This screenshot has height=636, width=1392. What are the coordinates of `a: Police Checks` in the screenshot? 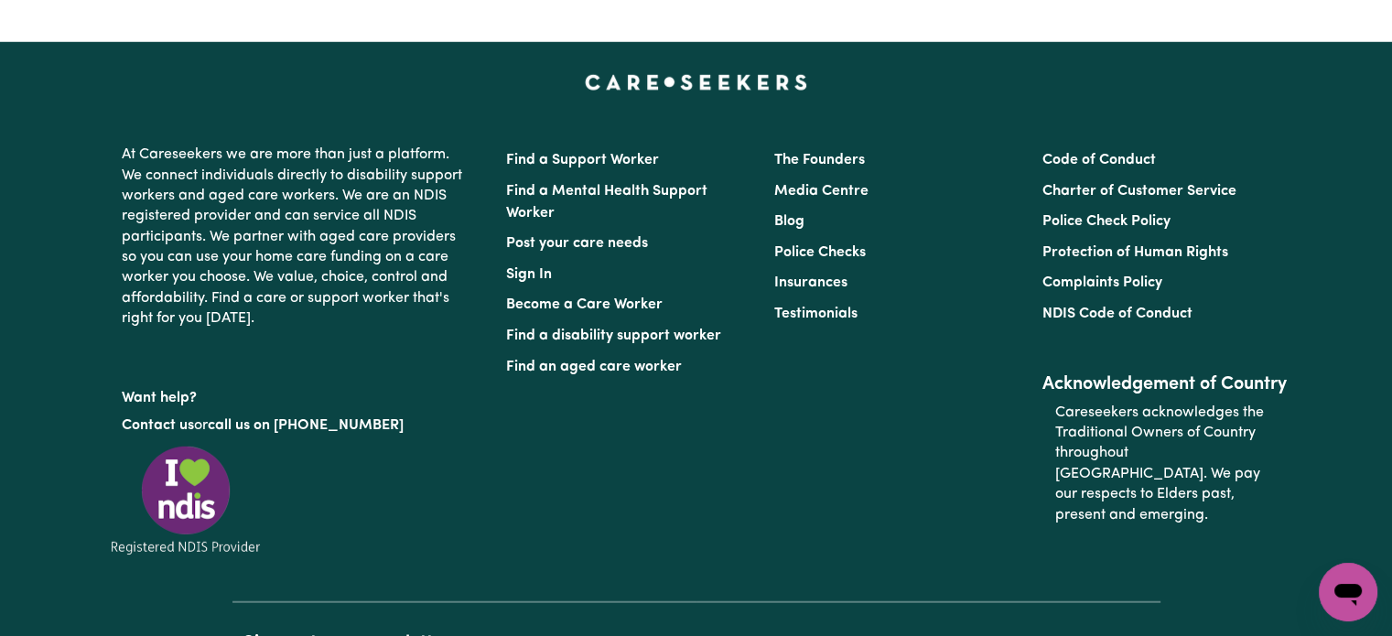 It's located at (820, 253).